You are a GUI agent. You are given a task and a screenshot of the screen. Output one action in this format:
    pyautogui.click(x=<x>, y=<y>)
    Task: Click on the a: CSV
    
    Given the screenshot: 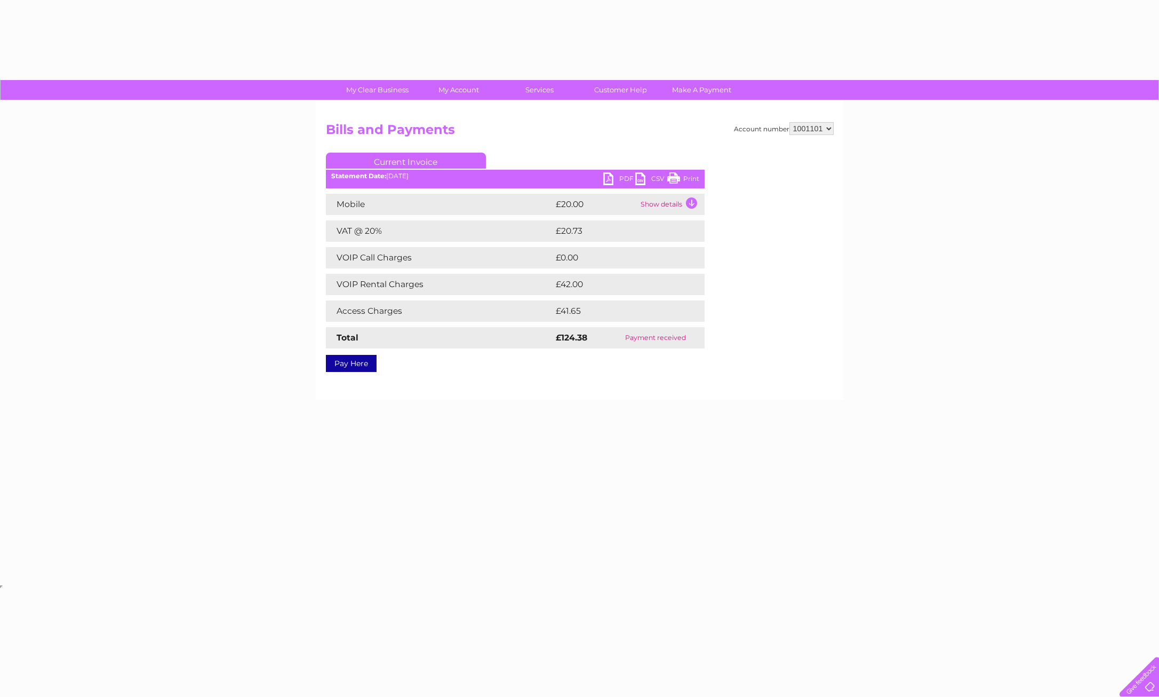 What is the action you would take?
    pyautogui.click(x=651, y=180)
    